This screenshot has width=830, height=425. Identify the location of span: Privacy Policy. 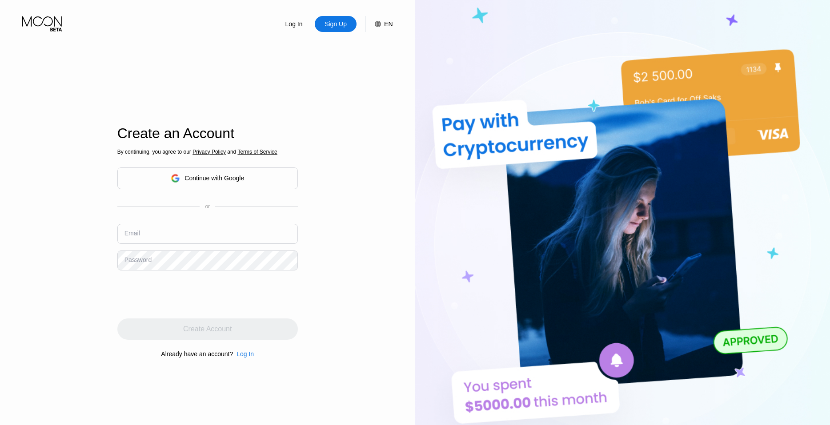
(209, 152).